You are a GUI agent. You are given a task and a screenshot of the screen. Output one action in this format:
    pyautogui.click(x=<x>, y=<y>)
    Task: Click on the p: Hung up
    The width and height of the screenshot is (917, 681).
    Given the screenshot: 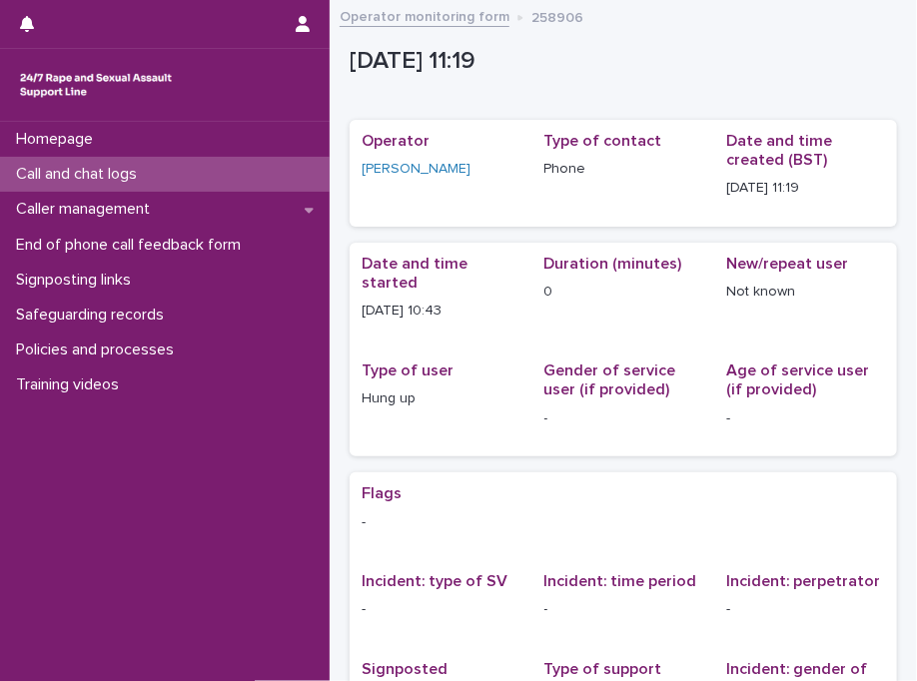 What is the action you would take?
    pyautogui.click(x=440, y=399)
    